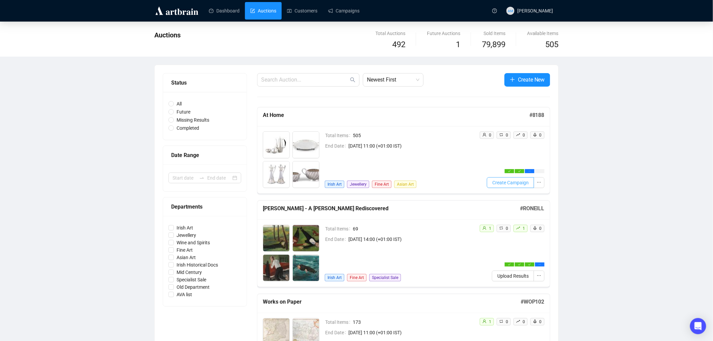 The image size is (713, 341). I want to click on span: Completed, so click(188, 128).